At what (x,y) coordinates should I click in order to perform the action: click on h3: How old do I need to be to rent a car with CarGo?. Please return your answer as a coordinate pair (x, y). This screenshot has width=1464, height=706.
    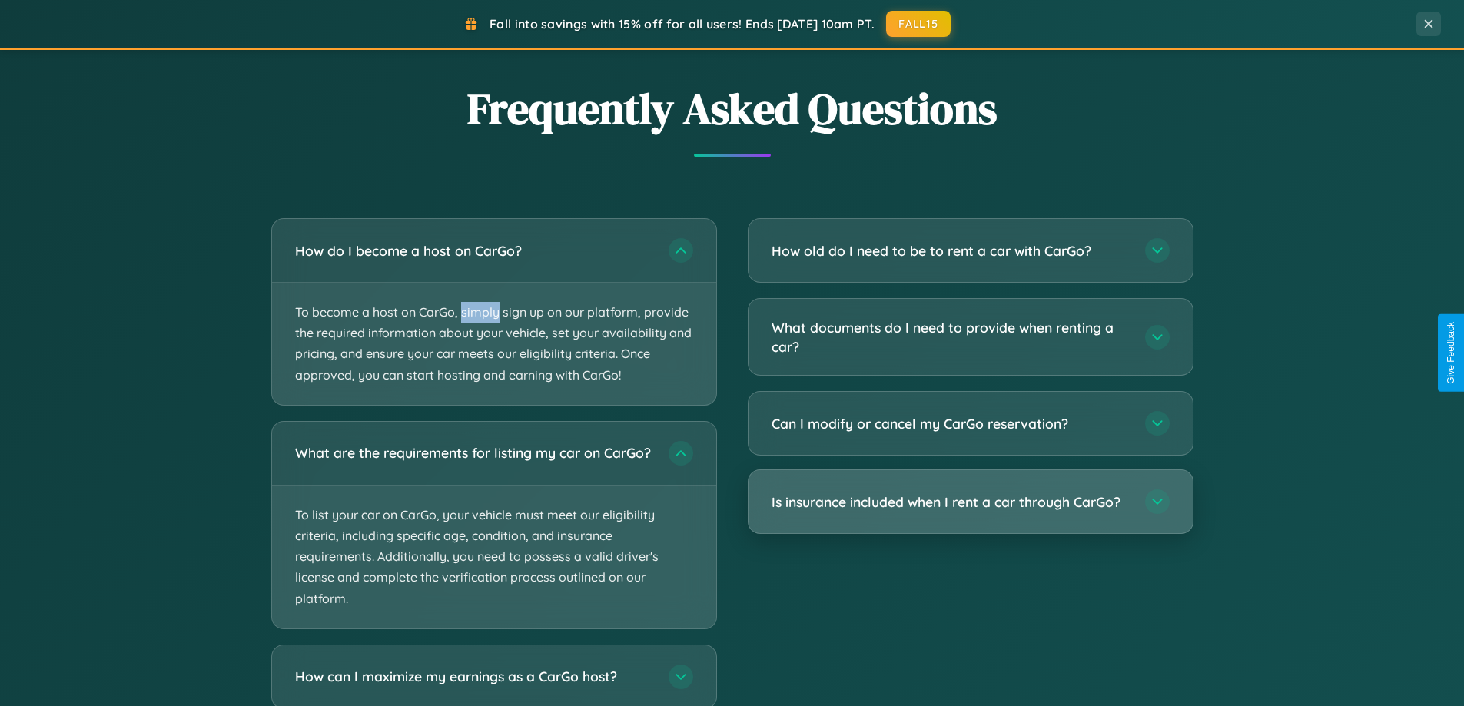
    Looking at the image, I should click on (951, 251).